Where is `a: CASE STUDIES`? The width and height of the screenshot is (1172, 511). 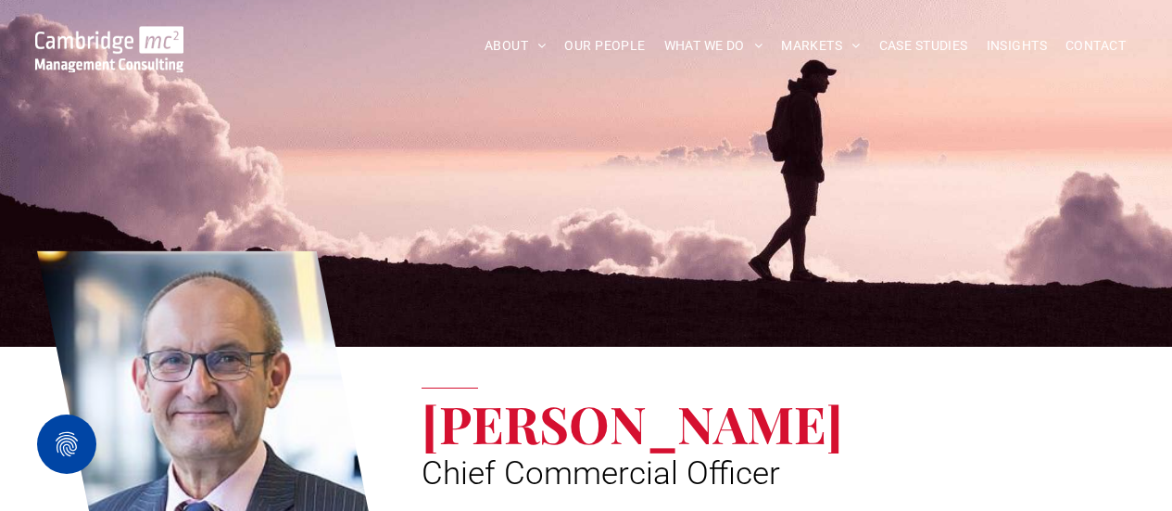
a: CASE STUDIES is located at coordinates (924, 45).